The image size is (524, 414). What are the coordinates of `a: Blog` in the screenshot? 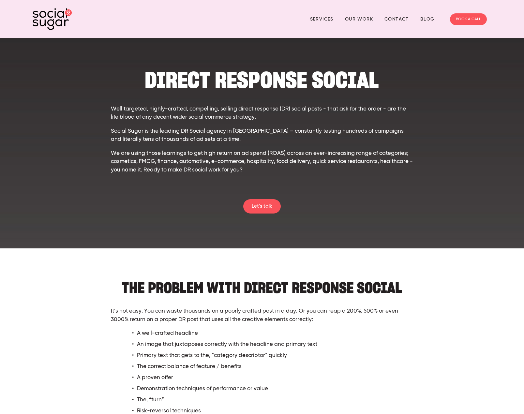 It's located at (427, 19).